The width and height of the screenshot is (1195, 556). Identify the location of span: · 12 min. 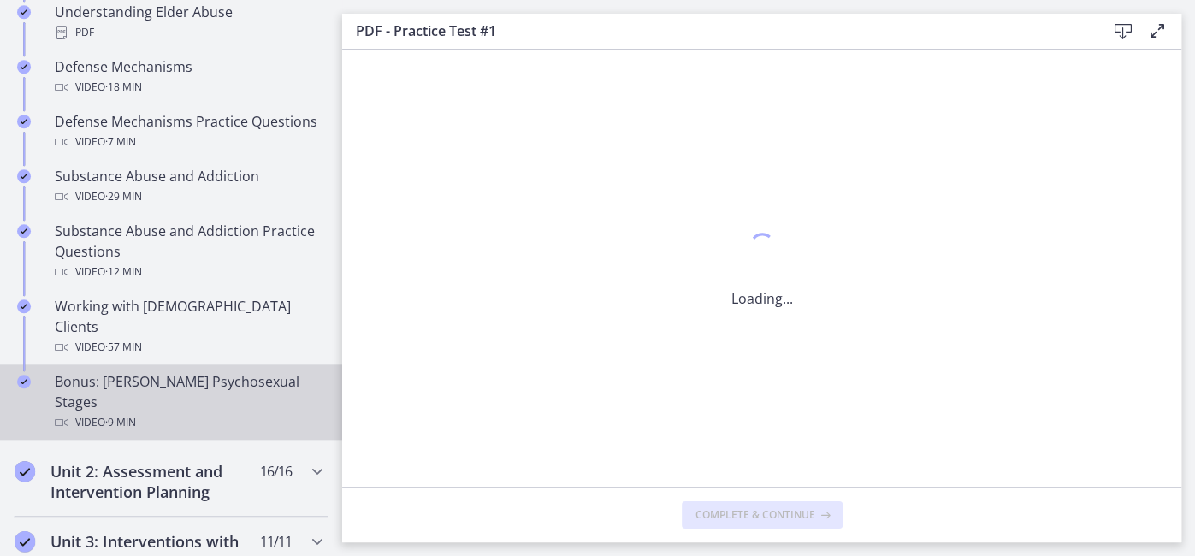
(123, 272).